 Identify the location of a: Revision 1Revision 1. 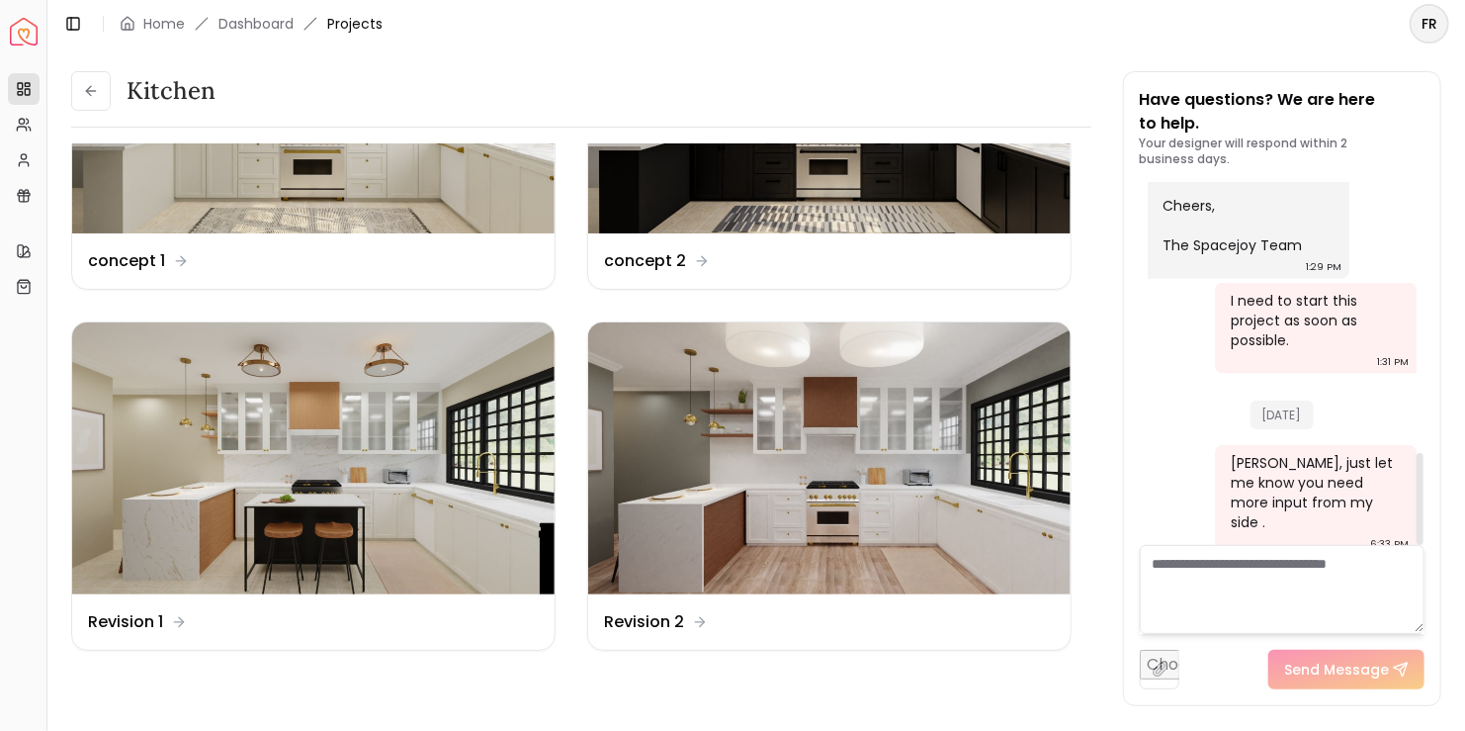
(313, 485).